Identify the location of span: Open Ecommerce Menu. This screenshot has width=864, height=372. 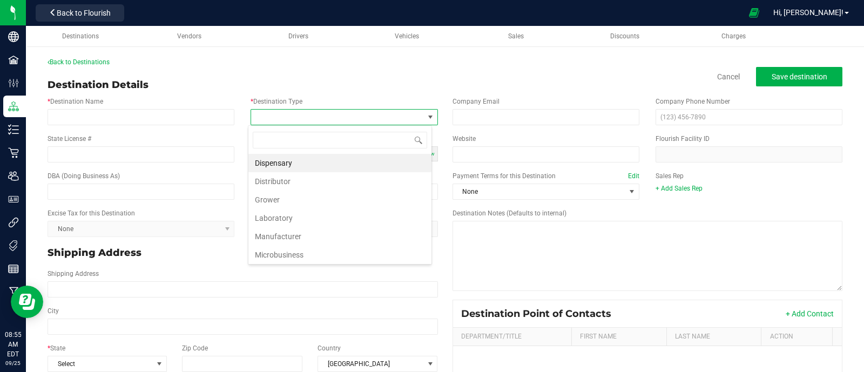
(754, 12).